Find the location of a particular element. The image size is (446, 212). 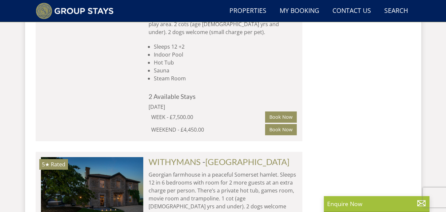

span: WITHYMANS has a 5 star rating under the Quality in Tourism Scheme is located at coordinates (46, 164).